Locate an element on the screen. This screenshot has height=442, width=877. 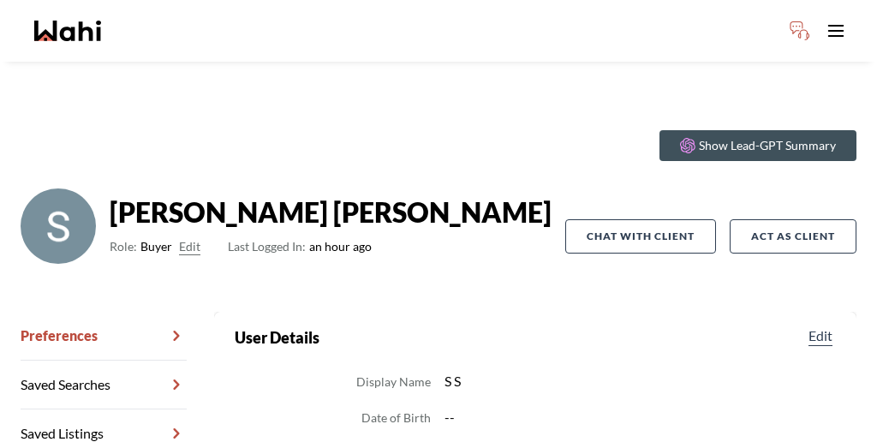
p: Show Lead-GPT Summary is located at coordinates (768, 146).